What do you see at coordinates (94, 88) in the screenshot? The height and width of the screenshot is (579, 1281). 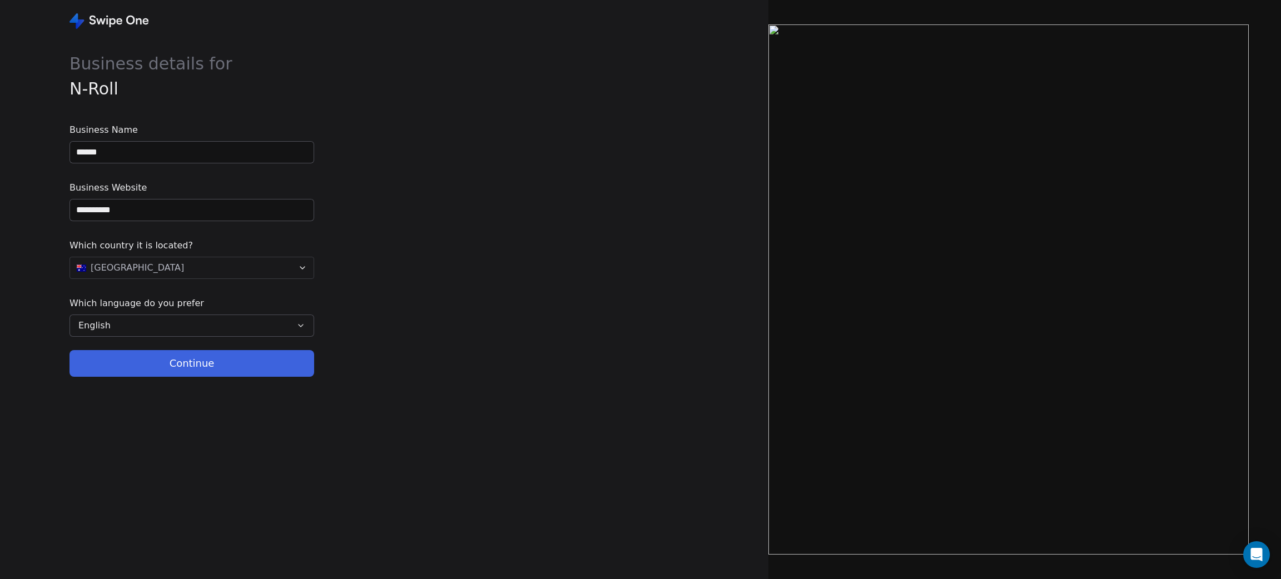 I see `span: N-Roll` at bounding box center [94, 88].